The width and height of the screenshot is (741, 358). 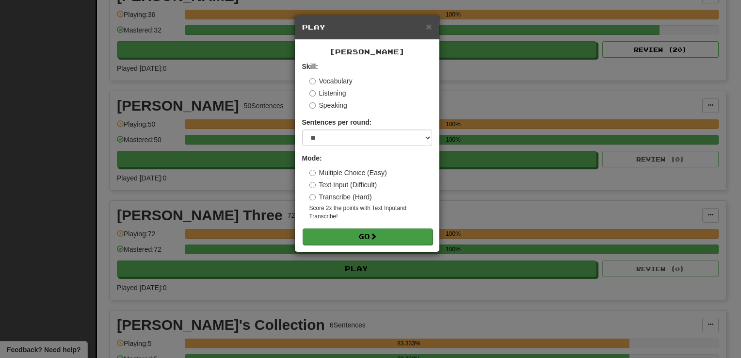 I want to click on input: Listening, so click(x=312, y=93).